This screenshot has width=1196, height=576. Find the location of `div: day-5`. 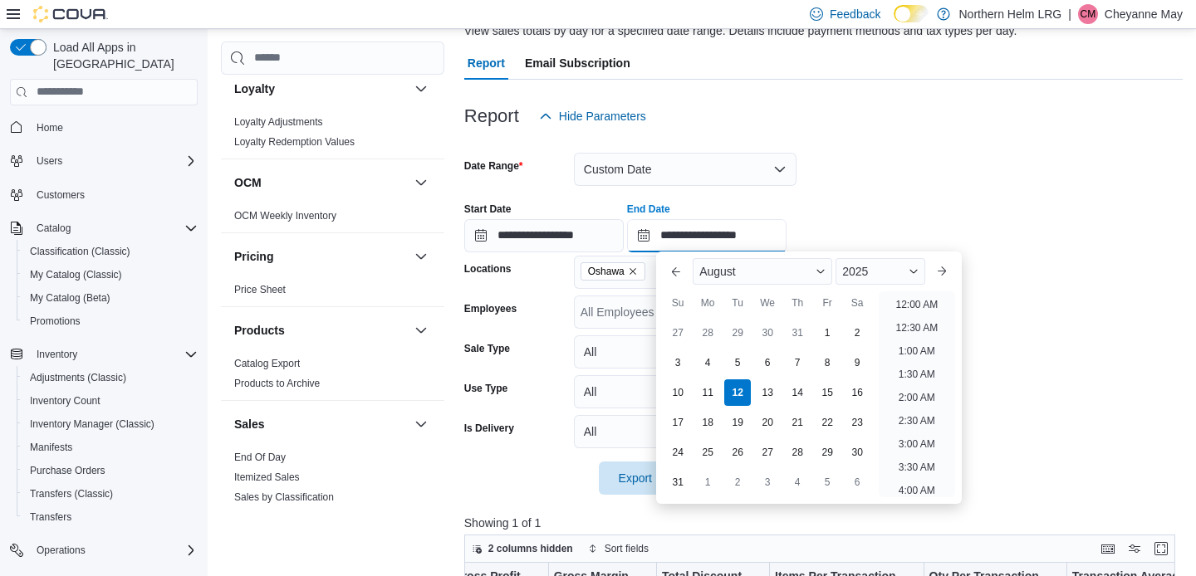

div: day-5 is located at coordinates (738, 363).